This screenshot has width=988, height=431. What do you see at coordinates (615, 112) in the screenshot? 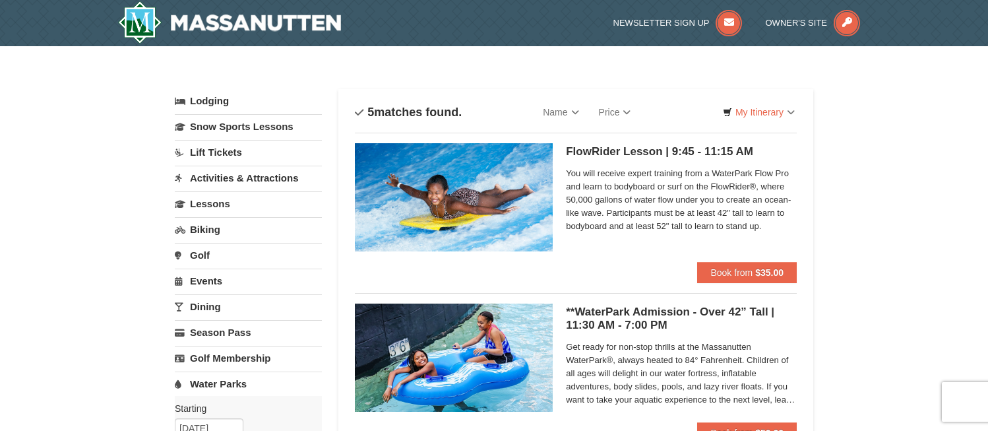
I see `a: Price` at bounding box center [615, 112].